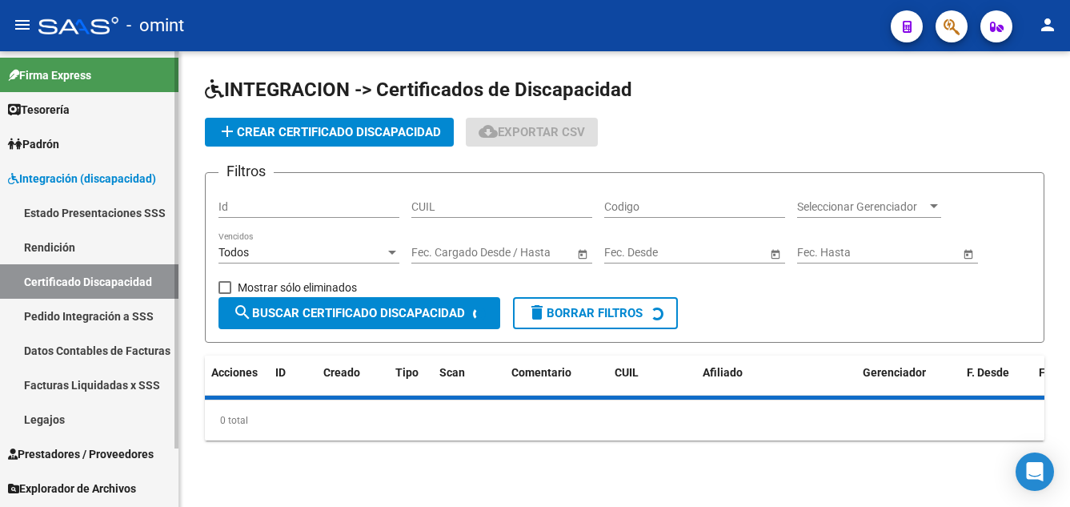 This screenshot has width=1070, height=507. Describe the element at coordinates (22, 25) in the screenshot. I see `mat-icon: menu` at that location.